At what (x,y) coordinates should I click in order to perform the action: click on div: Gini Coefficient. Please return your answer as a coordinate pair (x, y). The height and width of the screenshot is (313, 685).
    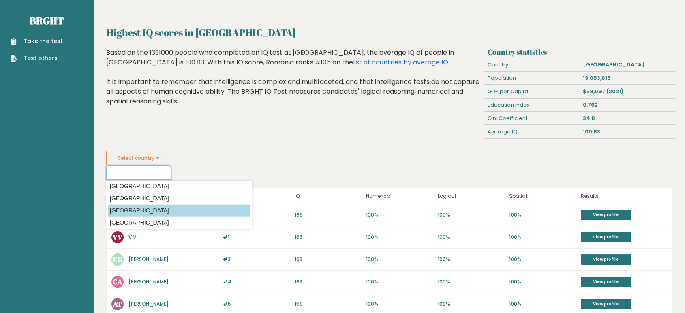
    Looking at the image, I should click on (532, 118).